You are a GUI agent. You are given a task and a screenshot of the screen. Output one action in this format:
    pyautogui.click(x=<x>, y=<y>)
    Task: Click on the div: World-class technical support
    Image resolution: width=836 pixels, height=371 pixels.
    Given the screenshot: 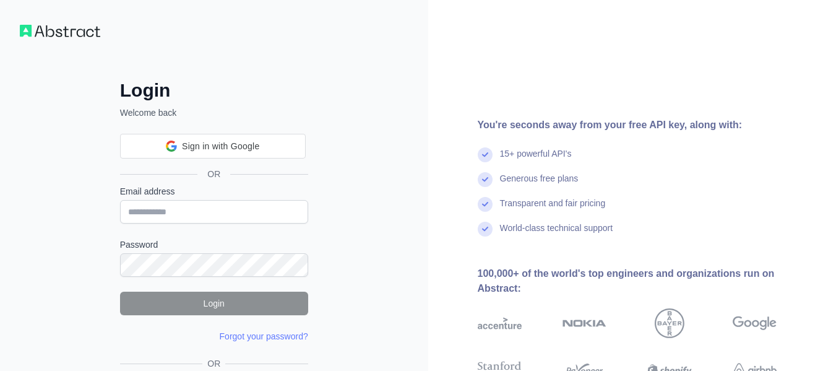 What is the action you would take?
    pyautogui.click(x=556, y=234)
    